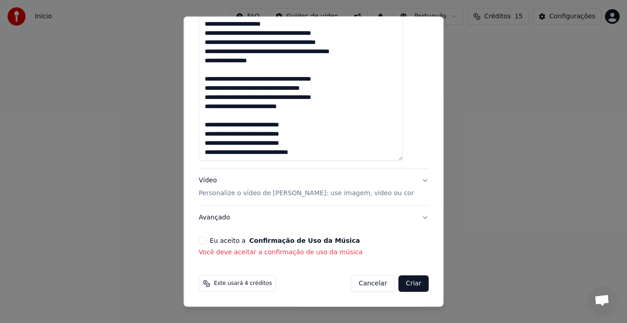 The height and width of the screenshot is (323, 627). What do you see at coordinates (313, 218) in the screenshot?
I see `button: Avançado` at bounding box center [313, 218].